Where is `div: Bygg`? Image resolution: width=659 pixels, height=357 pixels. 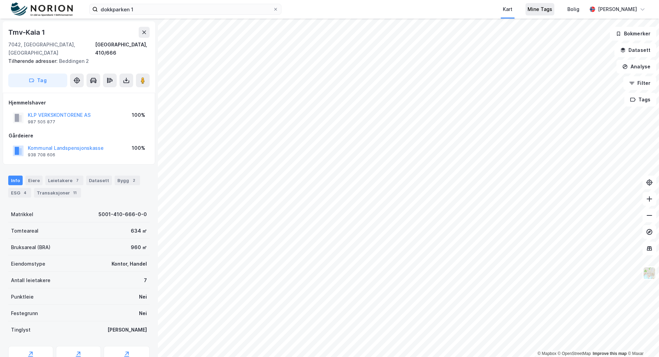 div: Bygg is located at coordinates (127, 180).